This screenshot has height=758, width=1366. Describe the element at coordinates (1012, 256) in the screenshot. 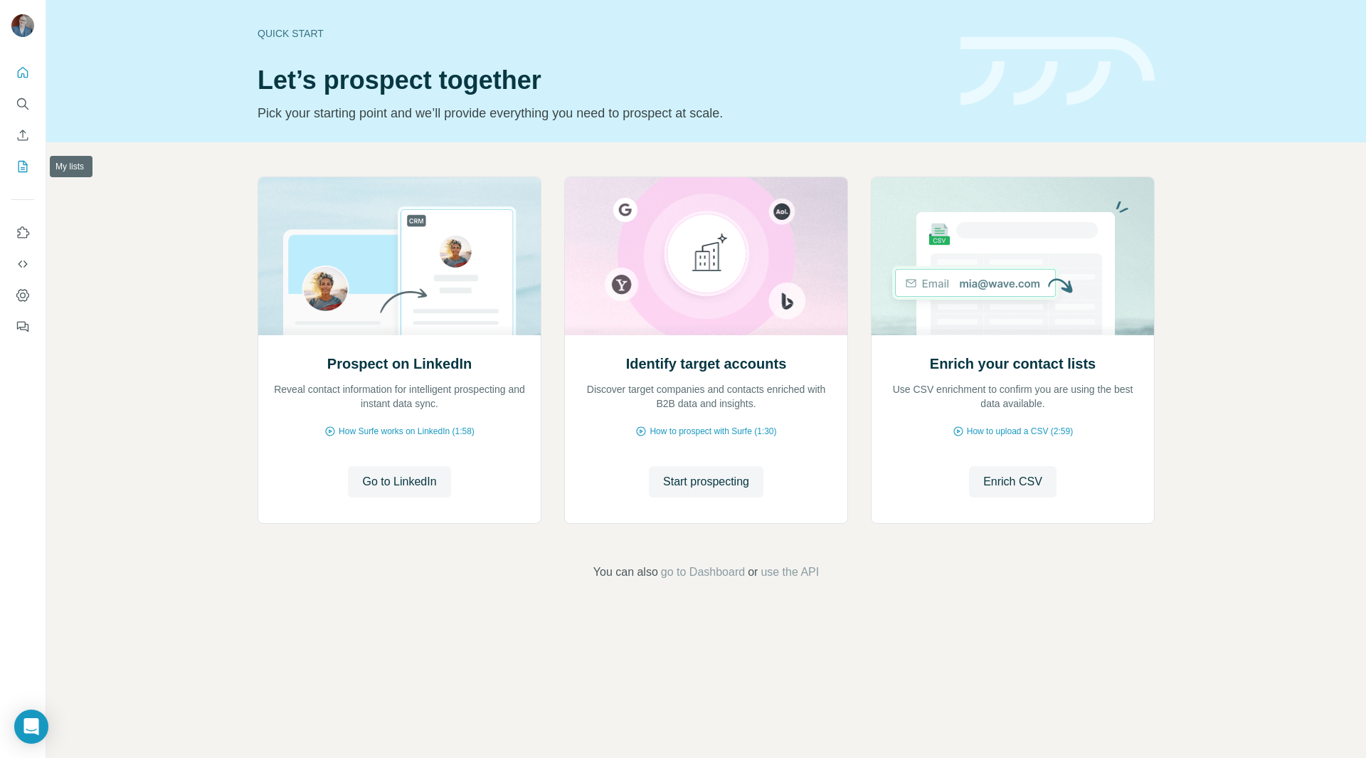

I see `img: Enrich your contact lists` at that location.